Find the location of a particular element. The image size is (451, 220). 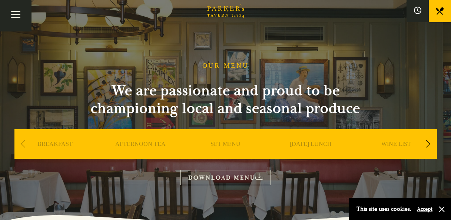

div: 4 / 9 is located at coordinates (311, 155).